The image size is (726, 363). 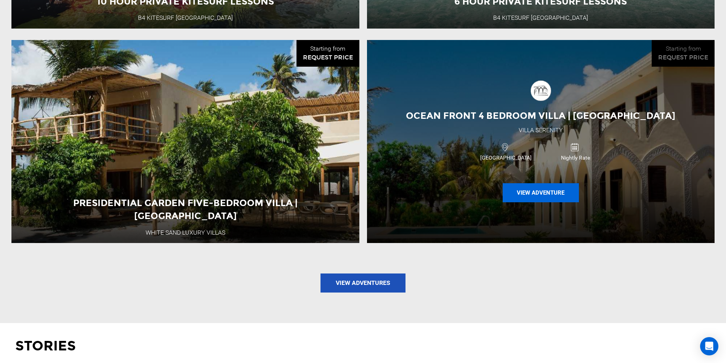 I want to click on div: Open Intercom Messenger, so click(x=709, y=346).